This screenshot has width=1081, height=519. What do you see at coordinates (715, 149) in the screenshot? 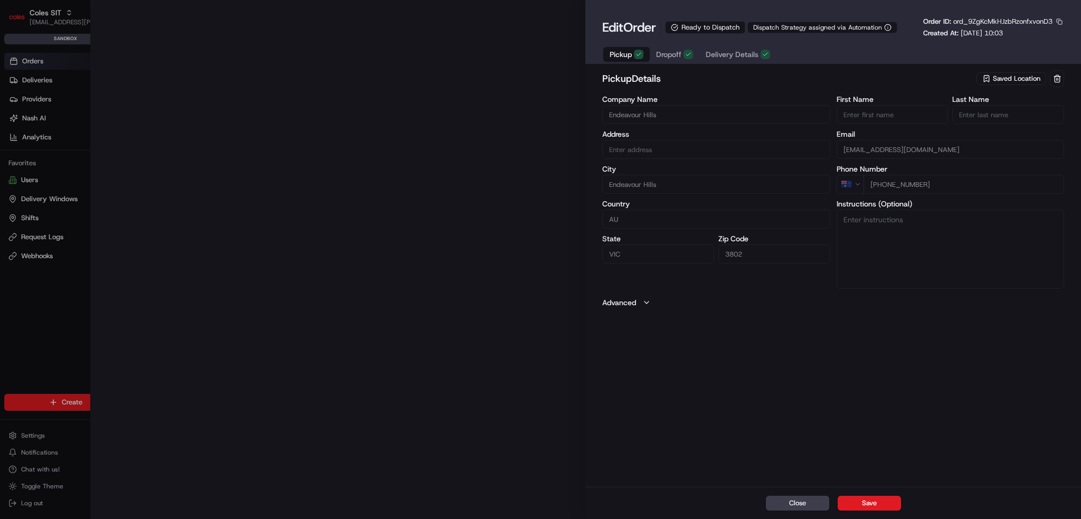
I see `input: Endeavour Hills, Matthew Flinders Ave, Endeavour Hills VIC 3802, Australia` at bounding box center [715, 149].